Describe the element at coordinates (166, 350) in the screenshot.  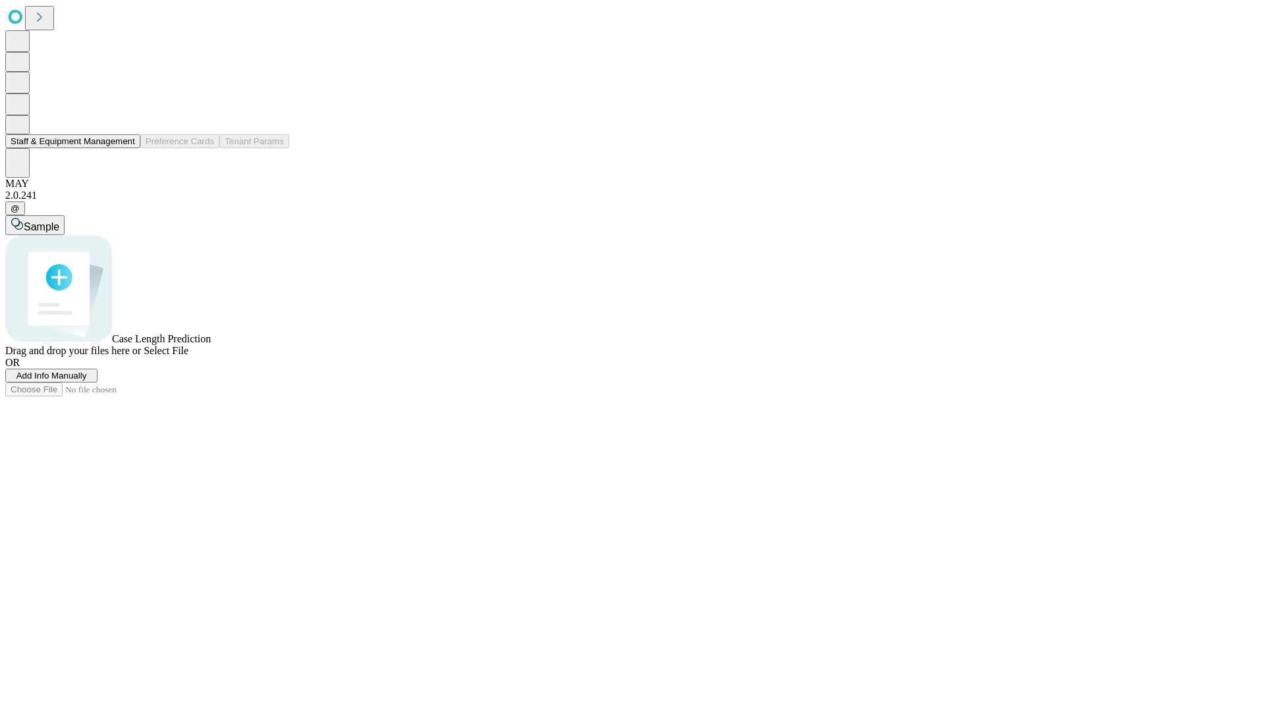
I see `span: Select File` at that location.